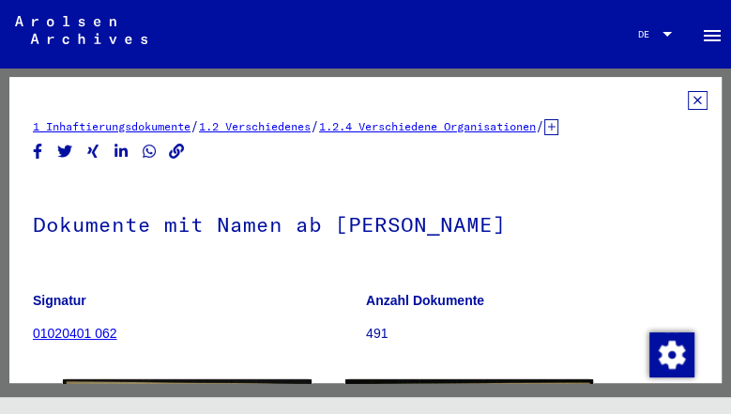 The width and height of the screenshot is (731, 414). Describe the element at coordinates (121, 151) in the screenshot. I see `button: Share on LinkedIn` at that location.